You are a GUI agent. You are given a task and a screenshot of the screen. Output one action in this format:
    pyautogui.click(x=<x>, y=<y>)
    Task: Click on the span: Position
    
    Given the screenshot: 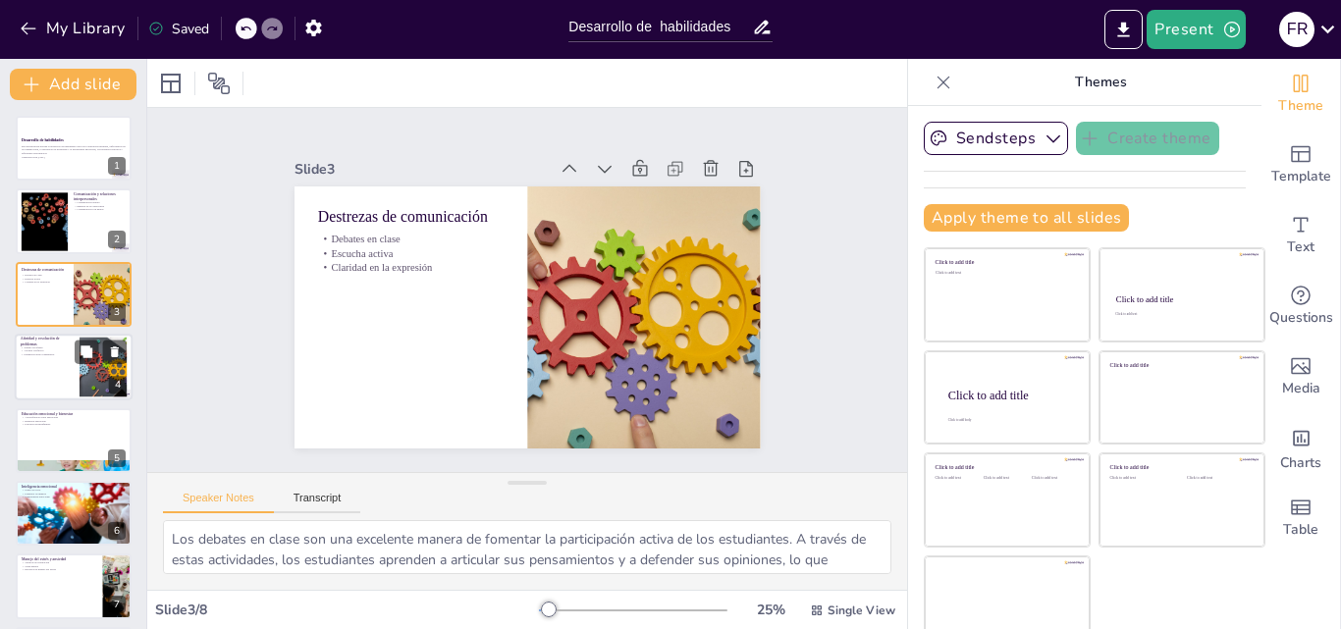 What is the action you would take?
    pyautogui.click(x=219, y=83)
    